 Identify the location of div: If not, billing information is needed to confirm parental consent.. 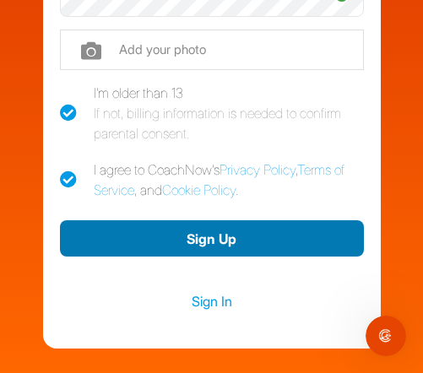
(229, 123).